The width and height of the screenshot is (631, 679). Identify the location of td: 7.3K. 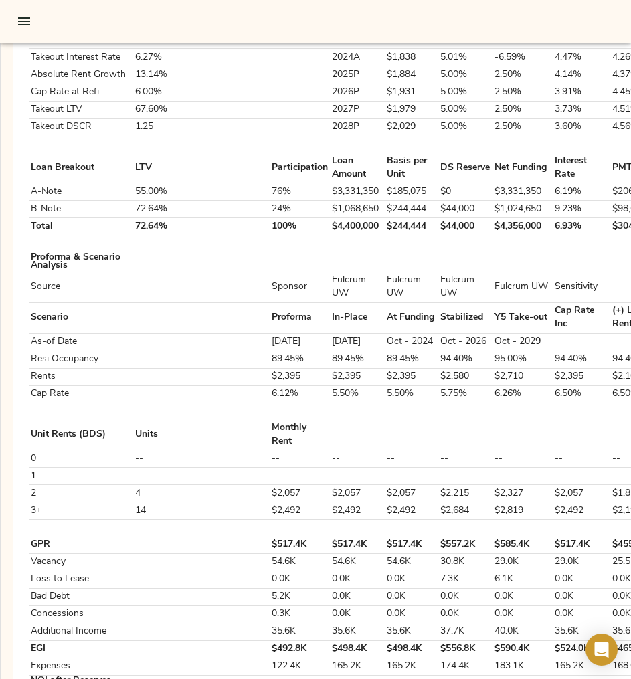
(466, 580).